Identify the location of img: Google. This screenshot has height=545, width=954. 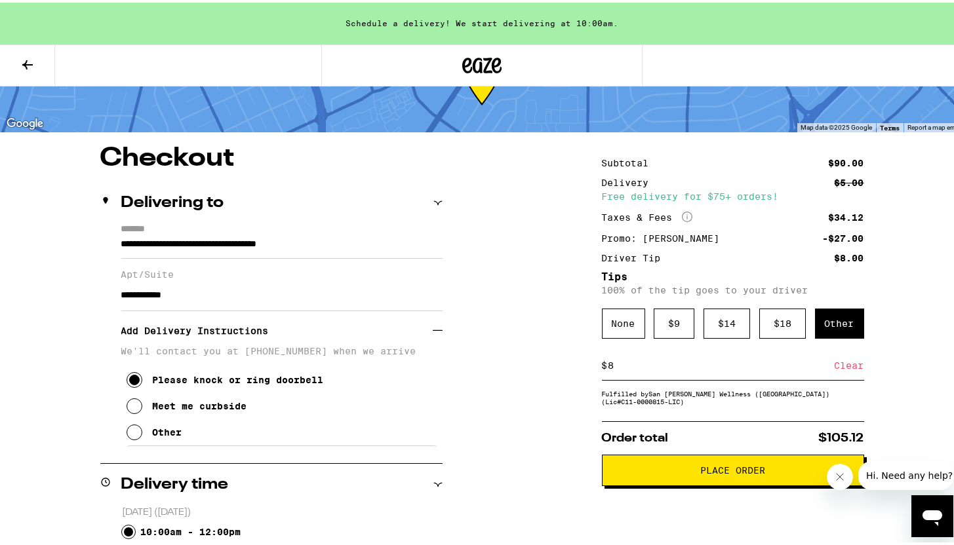
(25, 121).